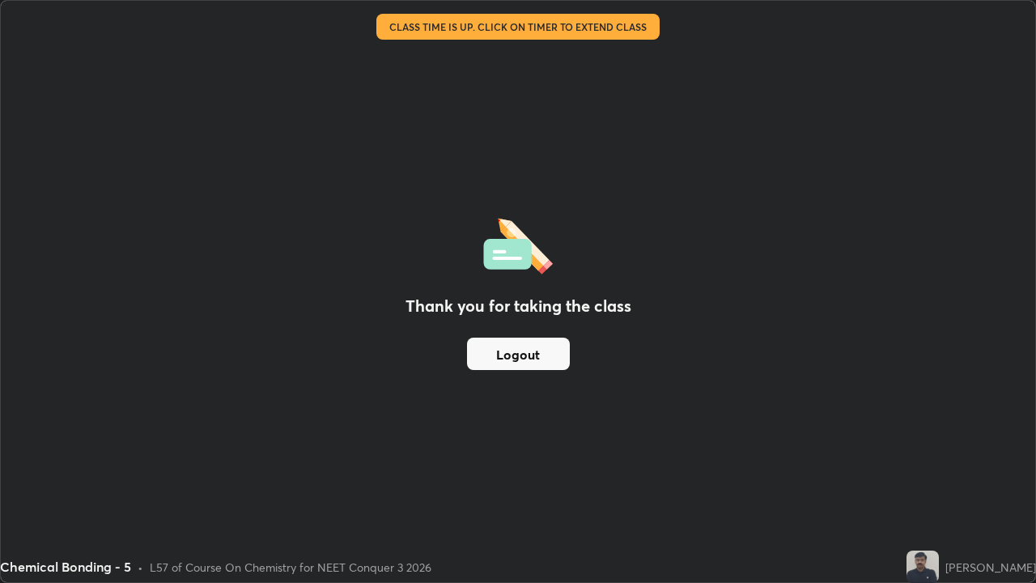  I want to click on img: cebc6562cc024a508bd45016ab6f3ab8.jpg, so click(922, 566).